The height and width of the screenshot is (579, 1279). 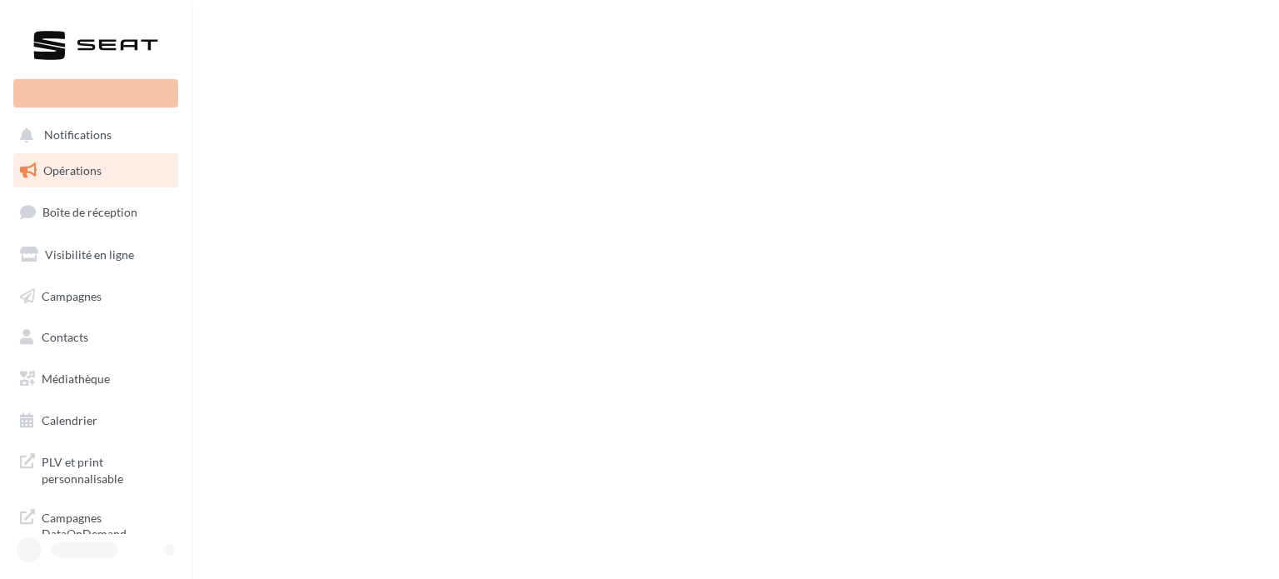 What do you see at coordinates (107, 468) in the screenshot?
I see `span: PLV et print personnalisable` at bounding box center [107, 468].